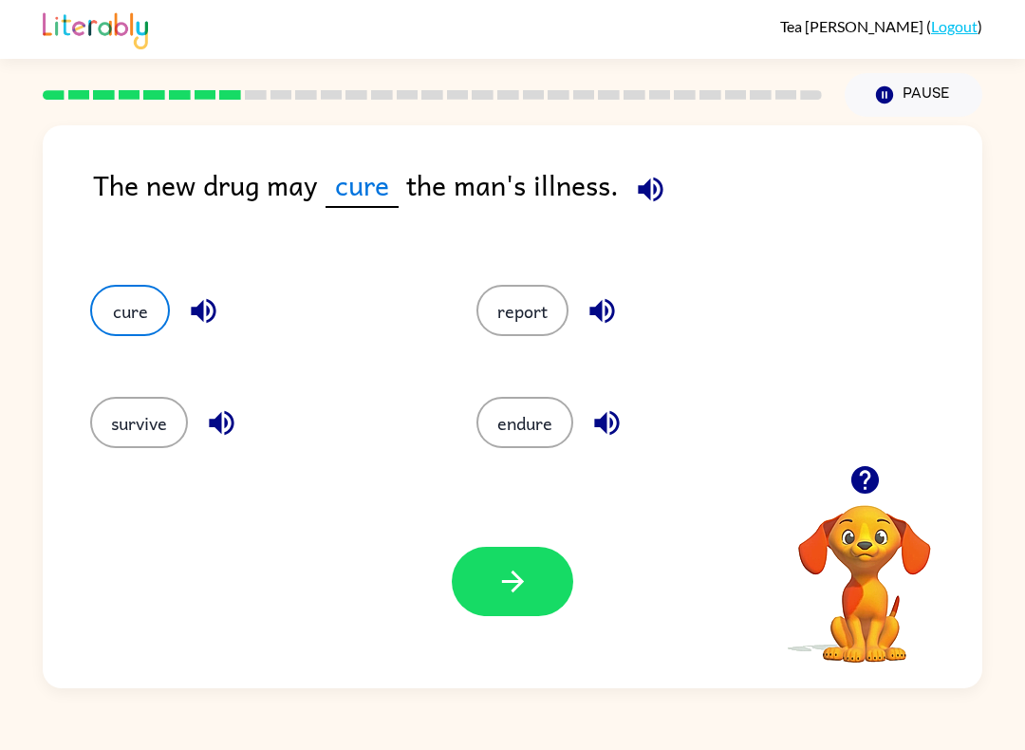  What do you see at coordinates (525, 423) in the screenshot?
I see `button: endure` at bounding box center [525, 423].